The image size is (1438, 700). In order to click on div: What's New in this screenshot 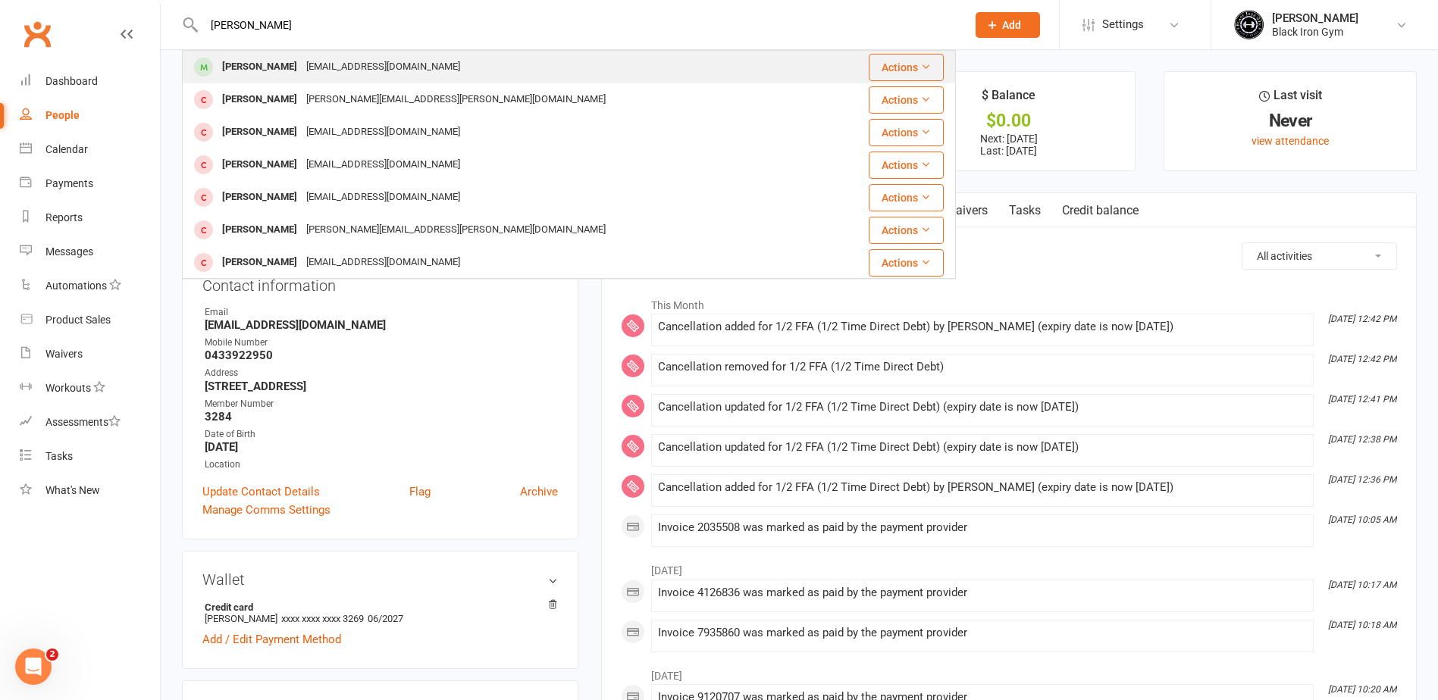, I will do `click(73, 490)`.